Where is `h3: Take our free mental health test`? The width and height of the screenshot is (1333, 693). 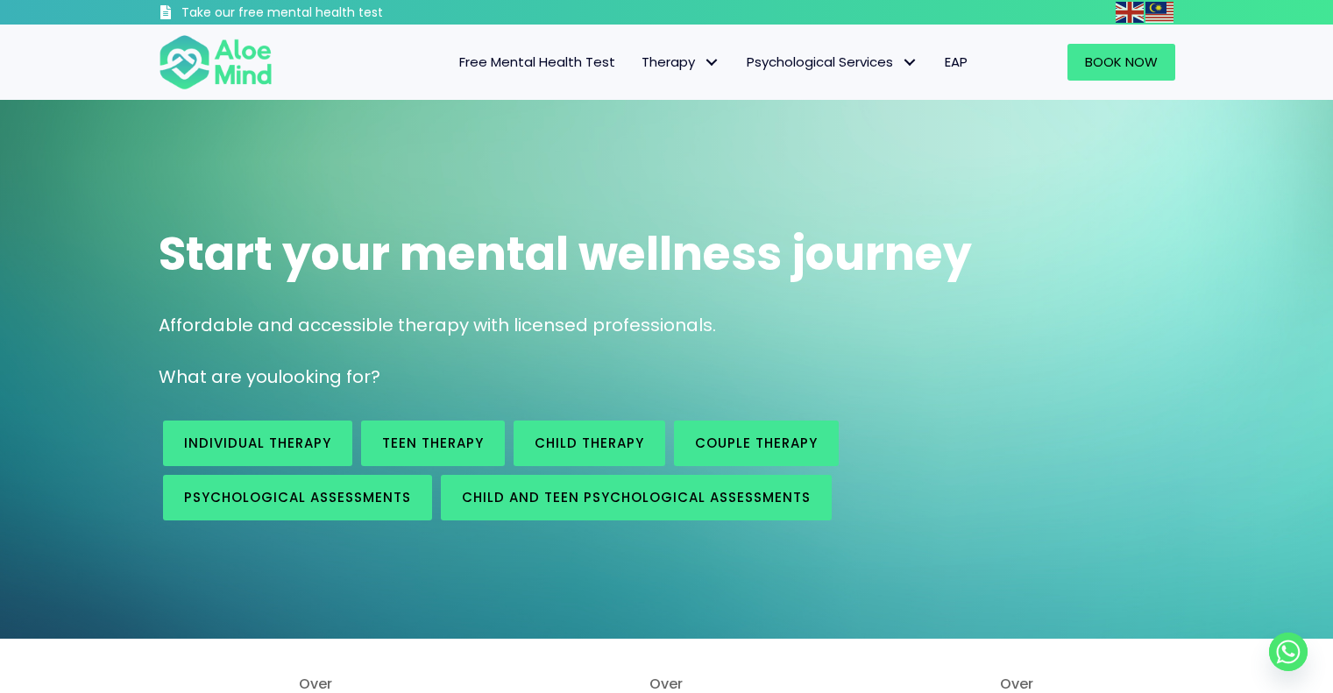
h3: Take our free mental health test is located at coordinates (329, 13).